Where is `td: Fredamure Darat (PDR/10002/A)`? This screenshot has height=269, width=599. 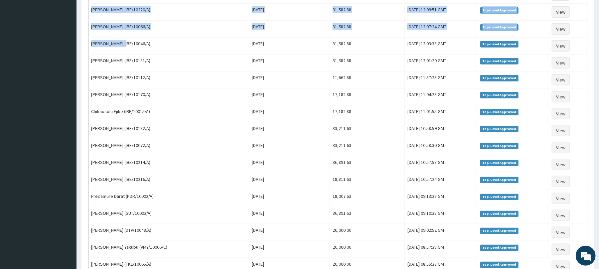 td: Fredamure Darat (PDR/10002/A) is located at coordinates (169, 199).